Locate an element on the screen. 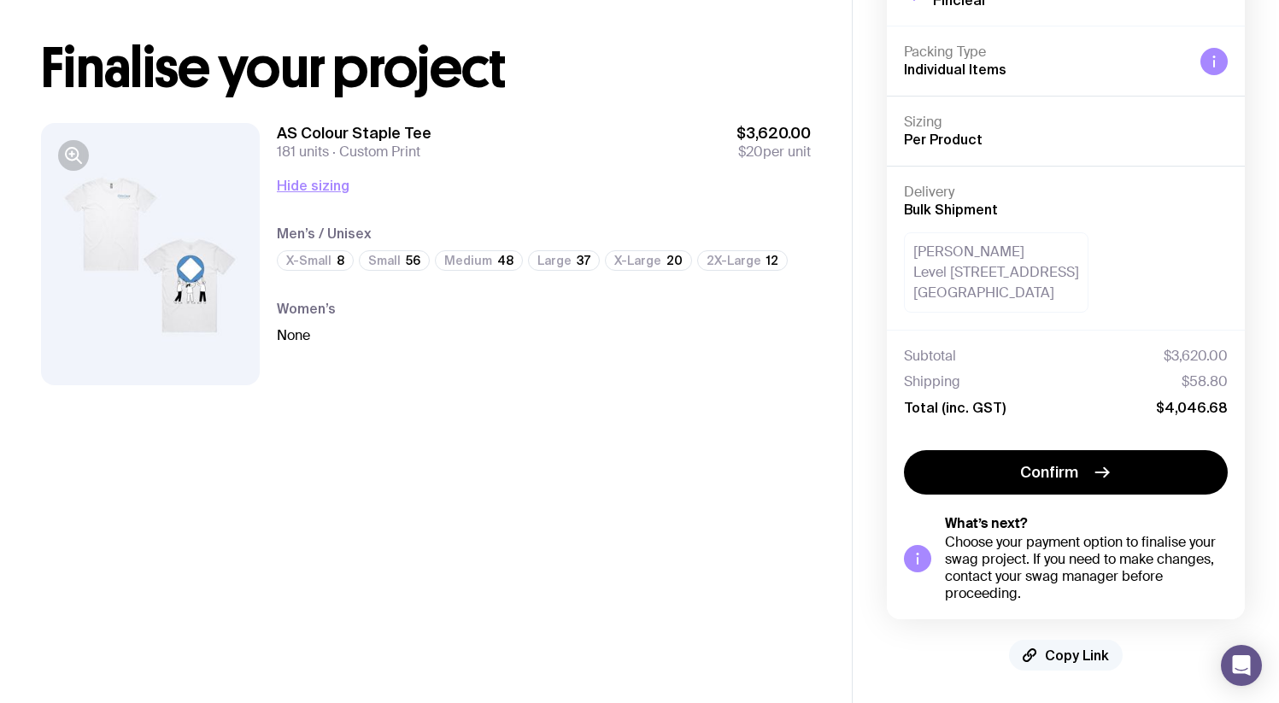 This screenshot has width=1279, height=703. span: Total (inc. GST) is located at coordinates (955, 408).